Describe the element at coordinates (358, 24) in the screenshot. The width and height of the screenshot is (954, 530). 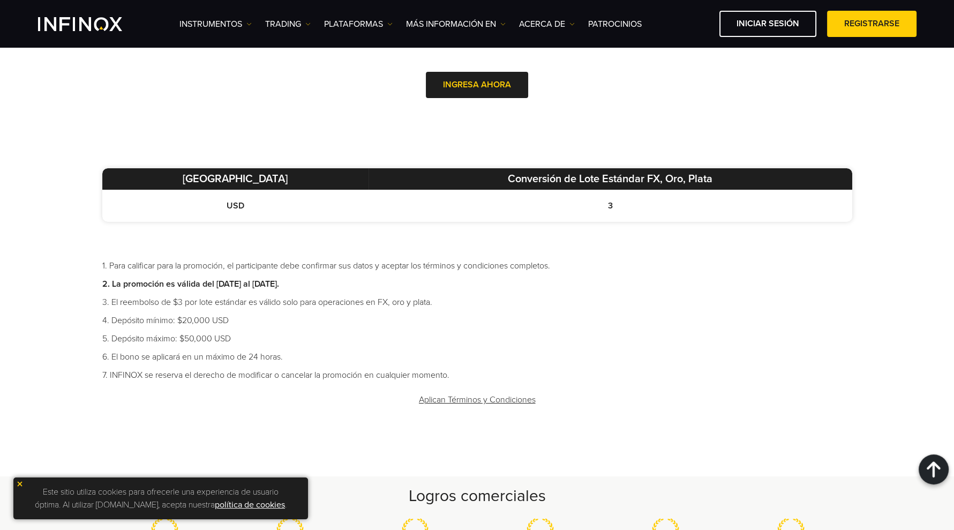
I see `a: PLATAFORMAS` at that location.